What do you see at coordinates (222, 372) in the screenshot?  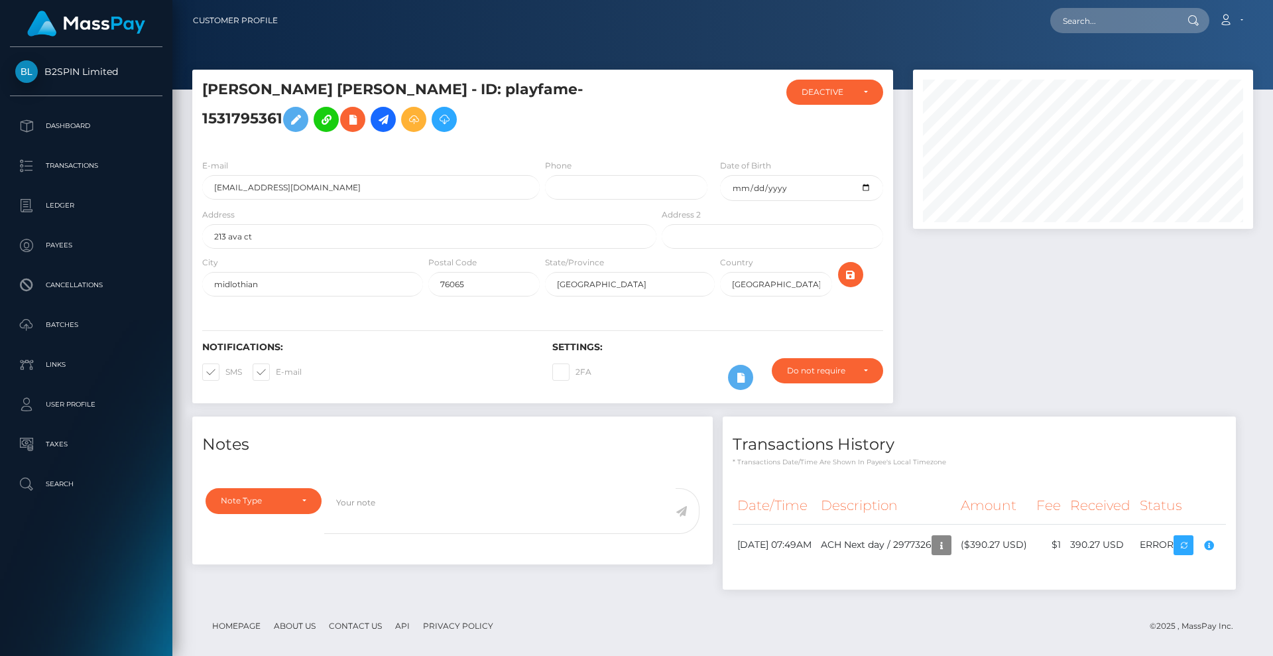 I see `label: SMS` at bounding box center [222, 372].